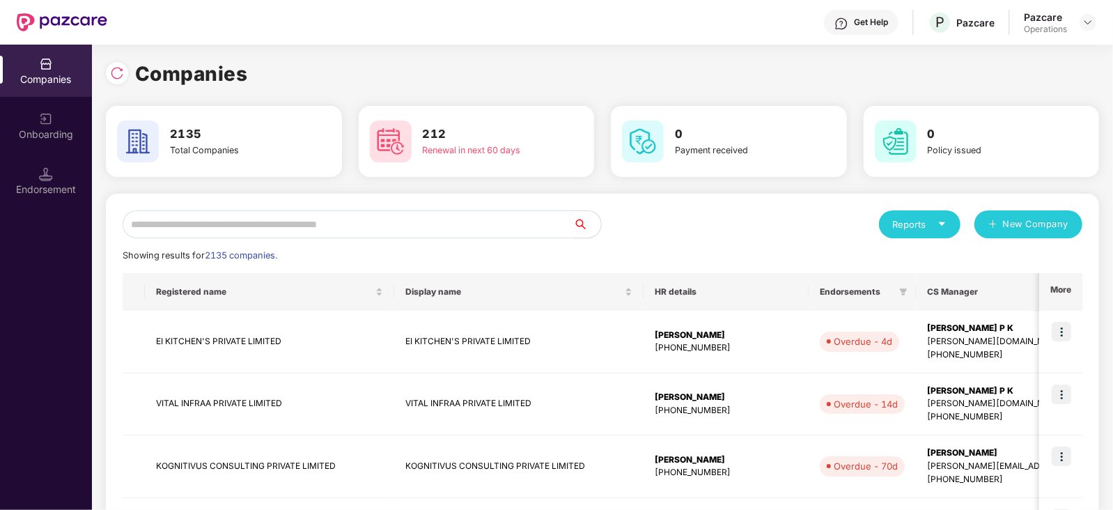 The height and width of the screenshot is (510, 1113). What do you see at coordinates (870, 22) in the screenshot?
I see `div: Get Help` at bounding box center [870, 22].